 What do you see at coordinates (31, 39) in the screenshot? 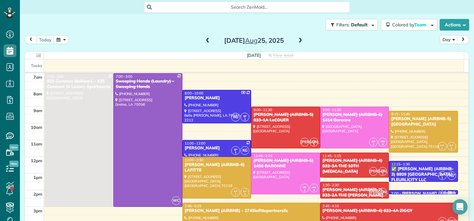
I see `button: prev` at bounding box center [31, 39].